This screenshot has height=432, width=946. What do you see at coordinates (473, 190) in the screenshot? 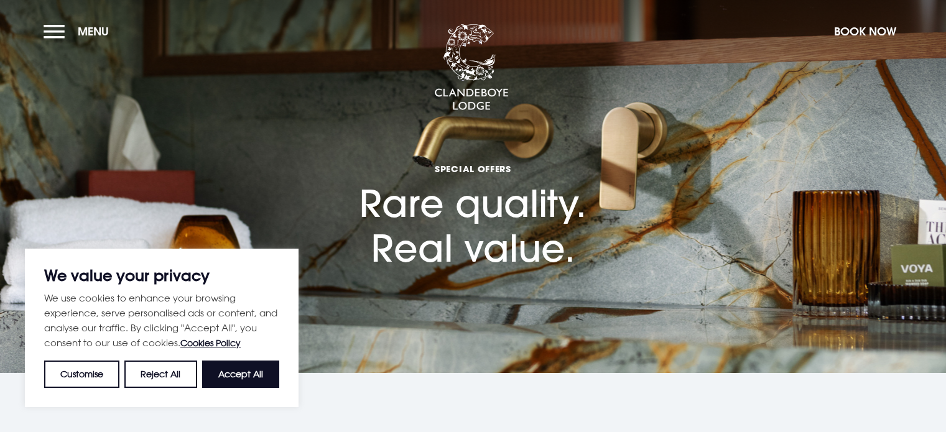
I see `h1: Rare quality. Real value.` at bounding box center [473, 190].